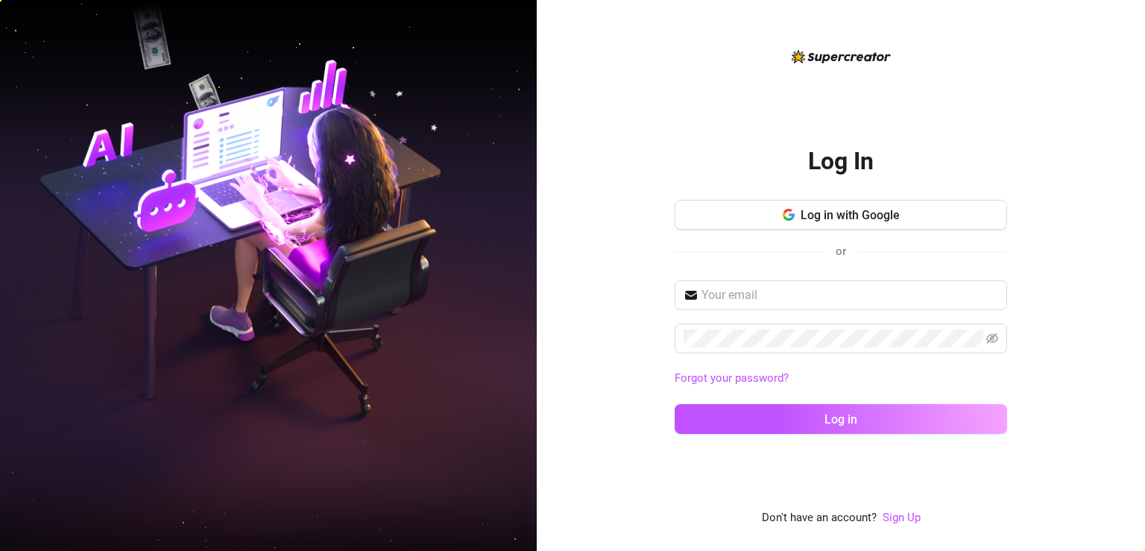 This screenshot has width=1145, height=551. What do you see at coordinates (841, 57) in the screenshot?
I see `img: logo-BBDzfeDw.svg` at bounding box center [841, 57].